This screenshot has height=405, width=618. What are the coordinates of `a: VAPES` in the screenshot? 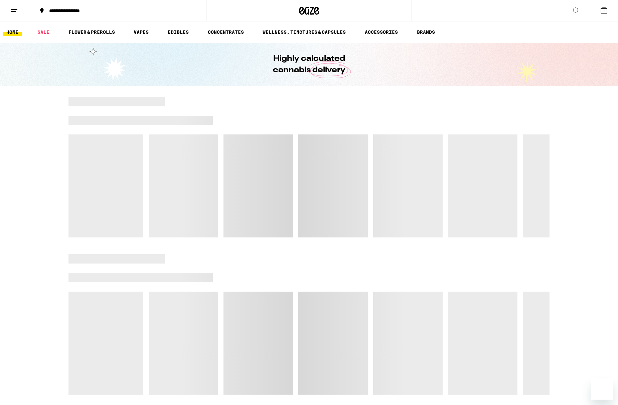 It's located at (141, 32).